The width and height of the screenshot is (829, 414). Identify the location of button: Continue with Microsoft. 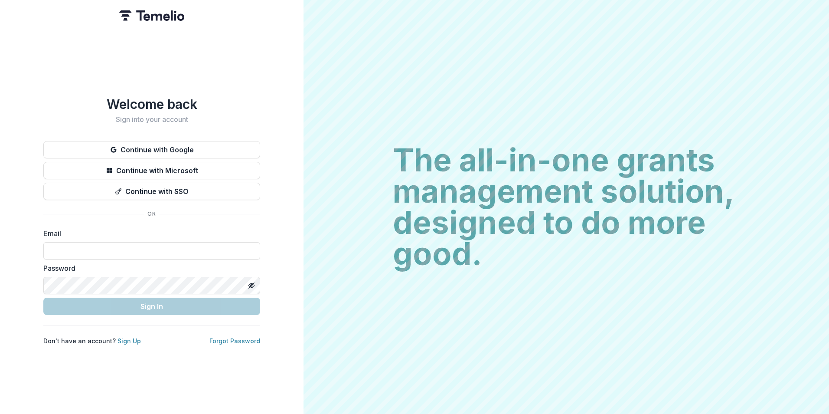
(152, 170).